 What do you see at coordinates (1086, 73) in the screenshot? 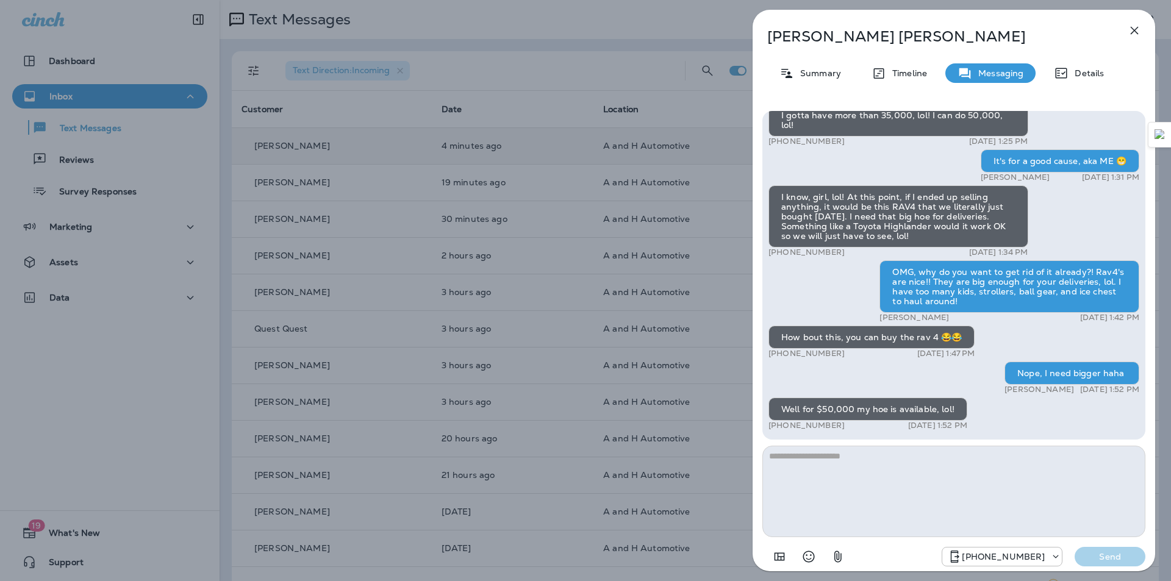
I see `p: Details` at bounding box center [1086, 73].